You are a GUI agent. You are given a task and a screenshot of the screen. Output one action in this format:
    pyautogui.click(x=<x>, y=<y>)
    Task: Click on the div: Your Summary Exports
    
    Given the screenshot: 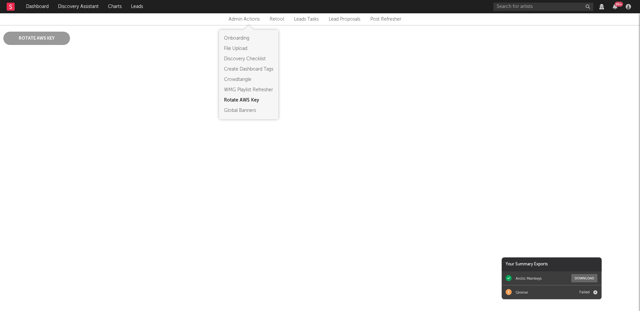 What is the action you would take?
    pyautogui.click(x=552, y=265)
    